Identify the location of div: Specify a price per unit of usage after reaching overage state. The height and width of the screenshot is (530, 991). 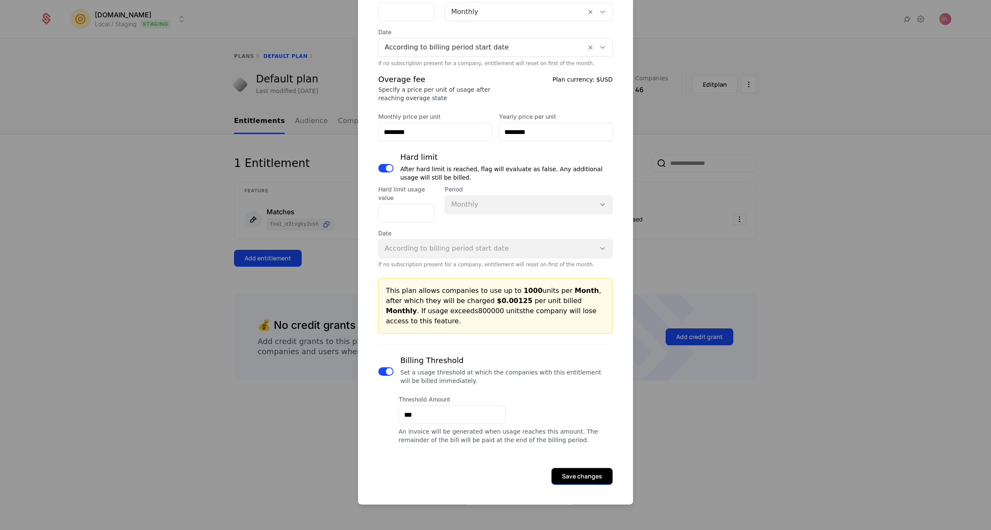
(434, 94).